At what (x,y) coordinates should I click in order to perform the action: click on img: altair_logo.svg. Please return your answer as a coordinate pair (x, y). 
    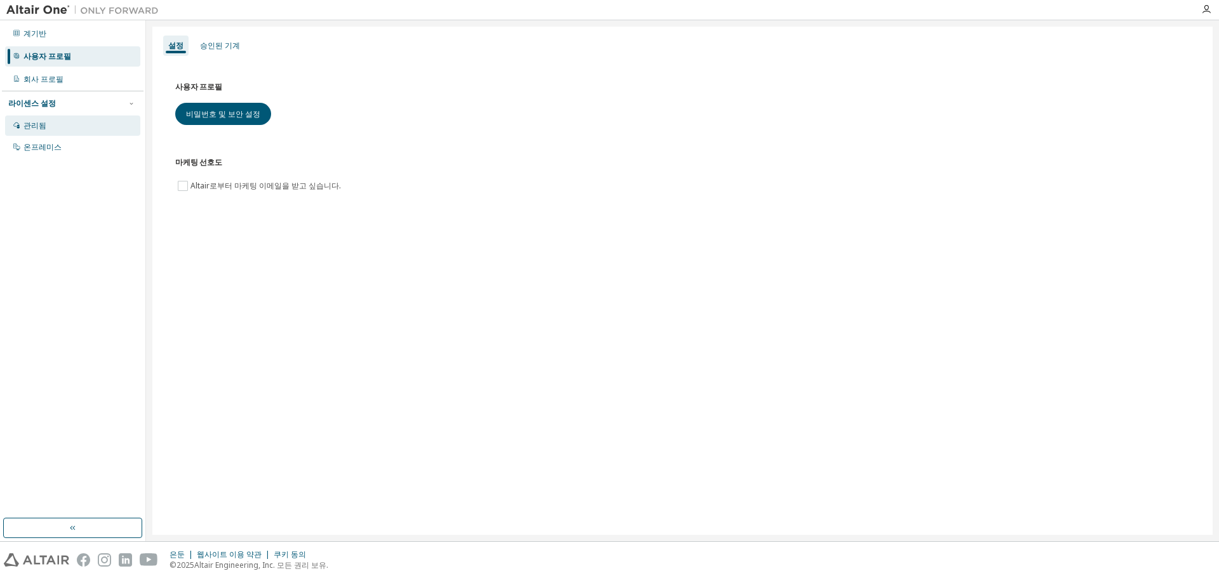
    Looking at the image, I should click on (36, 560).